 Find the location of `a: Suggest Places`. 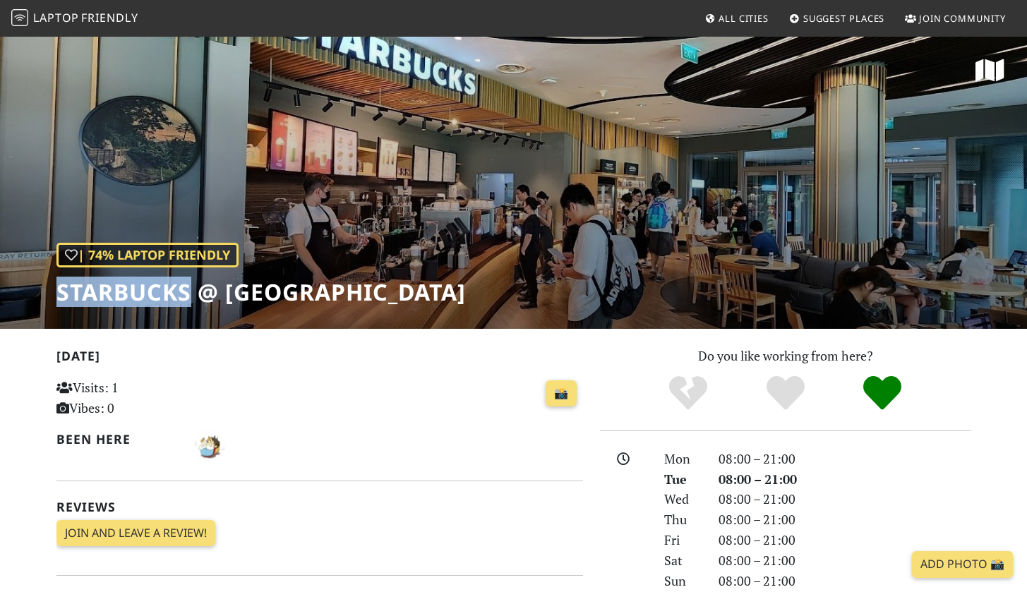

a: Suggest Places is located at coordinates (837, 18).